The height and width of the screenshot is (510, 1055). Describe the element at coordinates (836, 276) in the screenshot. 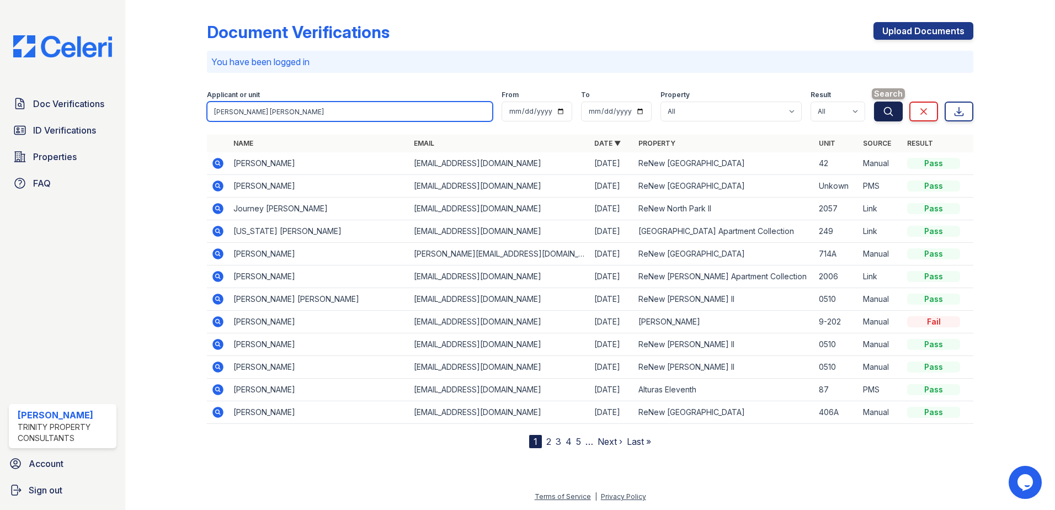

I see `td: 2006` at that location.